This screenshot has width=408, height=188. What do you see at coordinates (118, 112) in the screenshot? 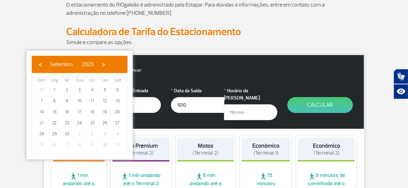
I see `span: 20` at bounding box center [118, 112].